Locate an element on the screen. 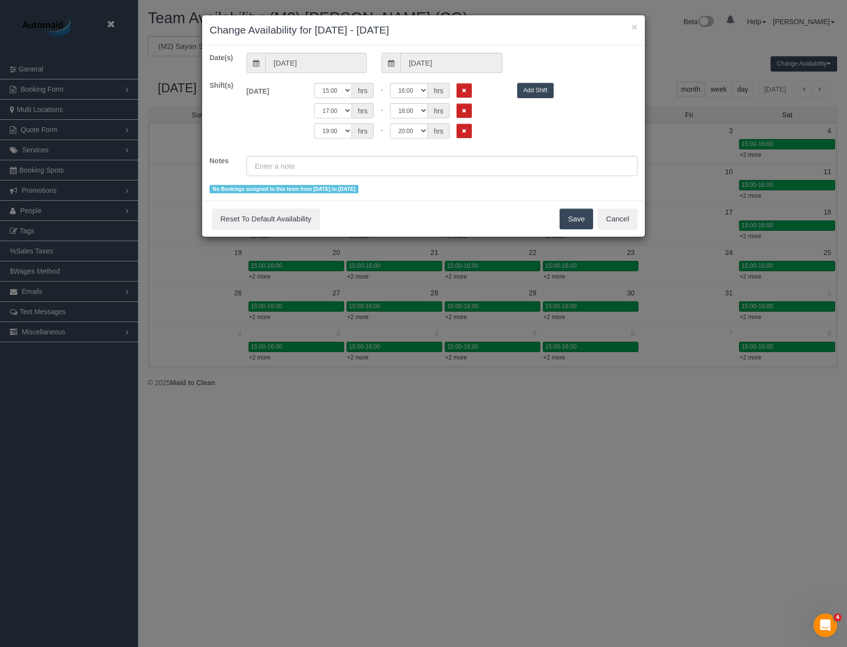 Image resolution: width=847 pixels, height=647 pixels. sui-modal: Change Availability for 07/10/2025 - 07/10/2025 is located at coordinates (424, 126).